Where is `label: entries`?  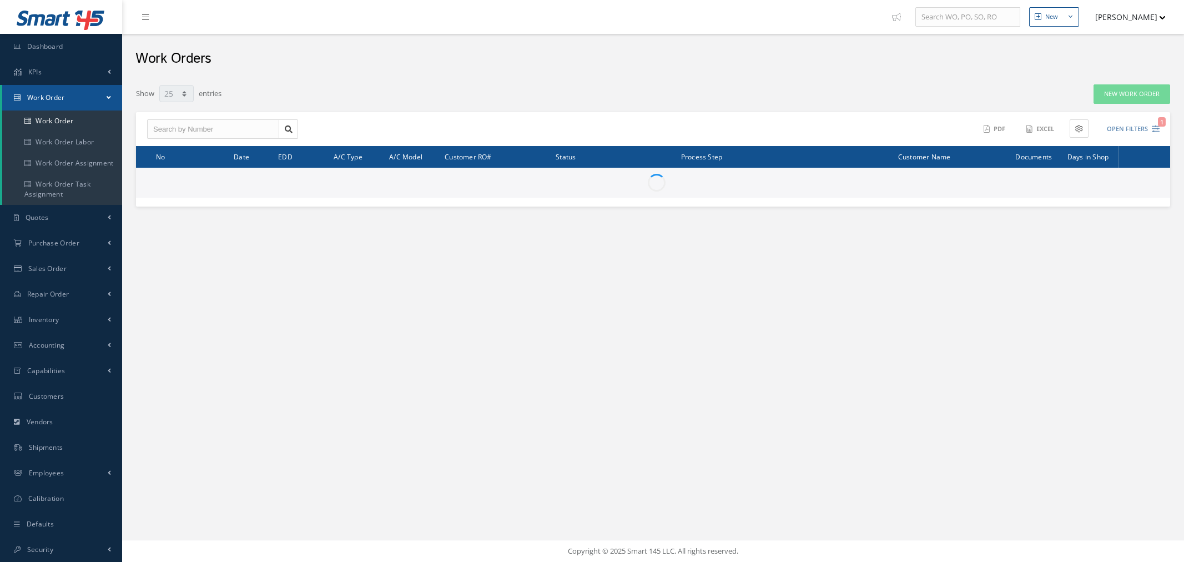 label: entries is located at coordinates (210, 92).